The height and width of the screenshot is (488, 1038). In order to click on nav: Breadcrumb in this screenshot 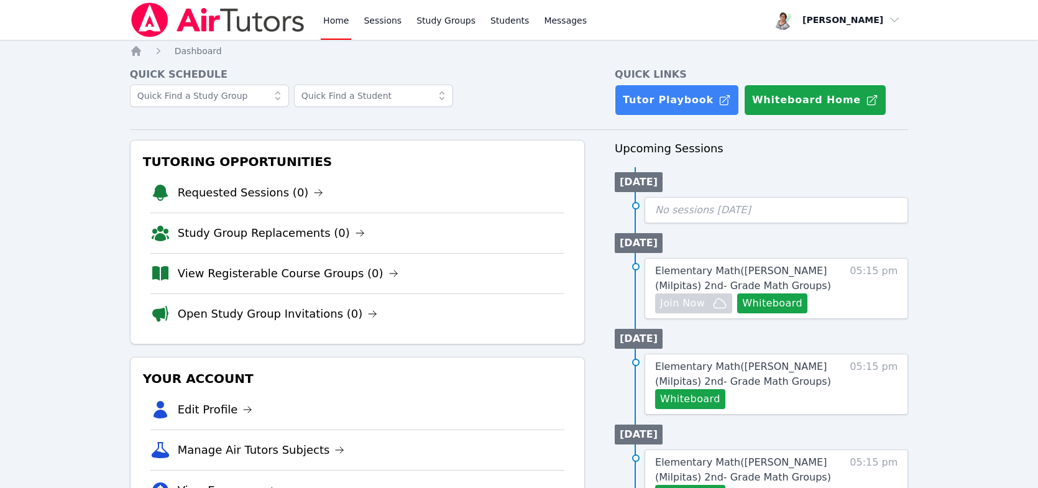, I will do `click(519, 51)`.